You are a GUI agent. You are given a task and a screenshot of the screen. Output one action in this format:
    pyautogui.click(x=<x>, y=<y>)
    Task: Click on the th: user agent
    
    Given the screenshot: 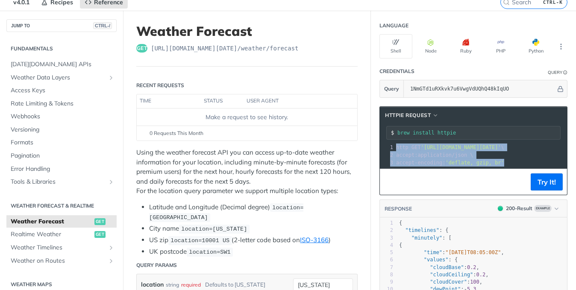 What is the action you would take?
    pyautogui.click(x=292, y=101)
    